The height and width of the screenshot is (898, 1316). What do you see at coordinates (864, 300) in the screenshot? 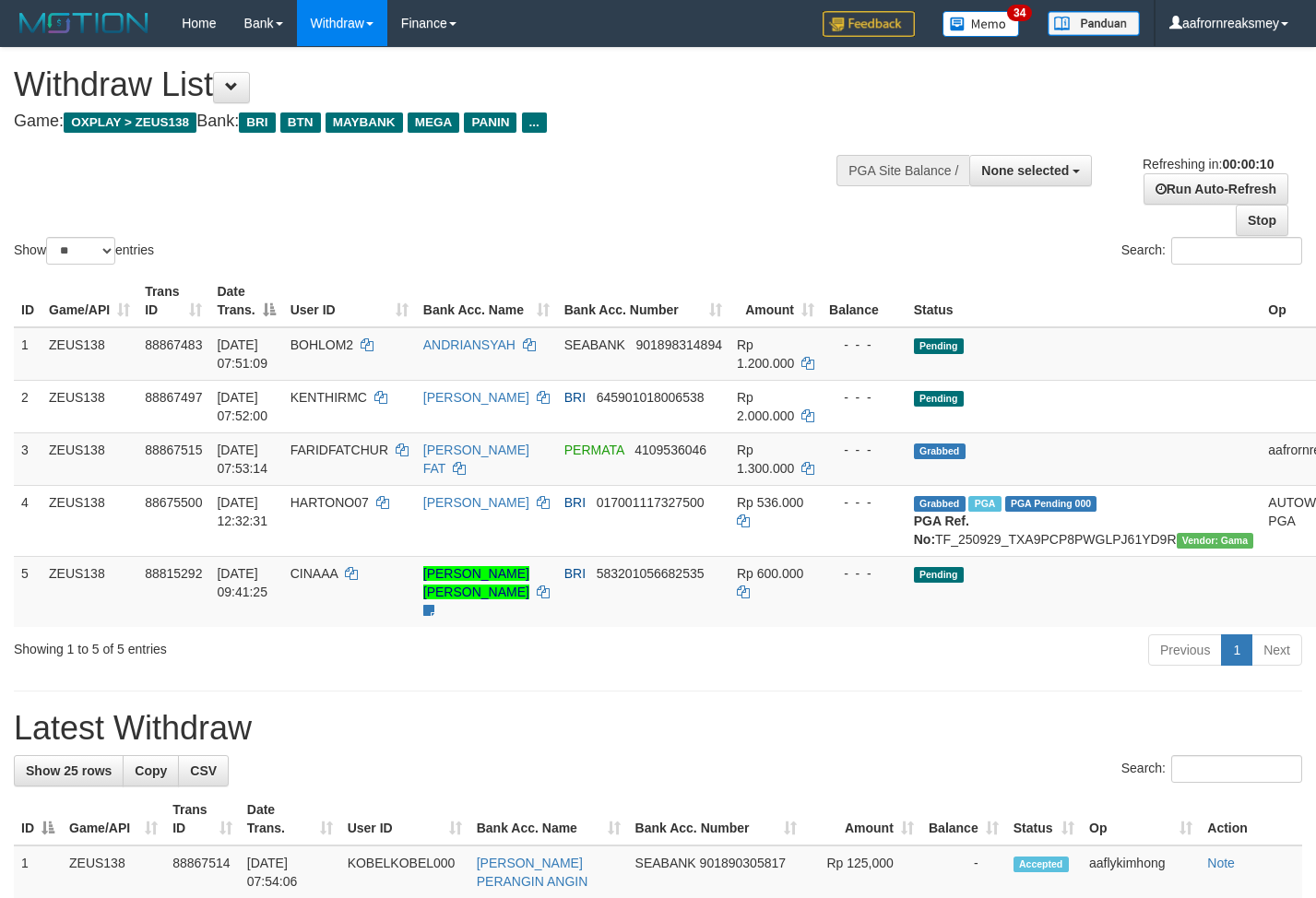
I see `th: Balance` at bounding box center [864, 300].